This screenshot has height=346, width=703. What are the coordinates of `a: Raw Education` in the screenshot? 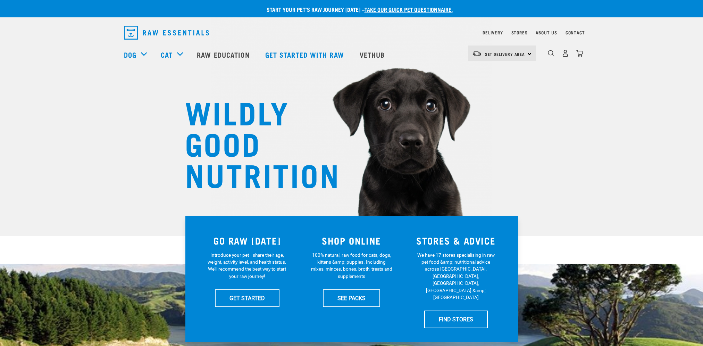 It's located at (224, 54).